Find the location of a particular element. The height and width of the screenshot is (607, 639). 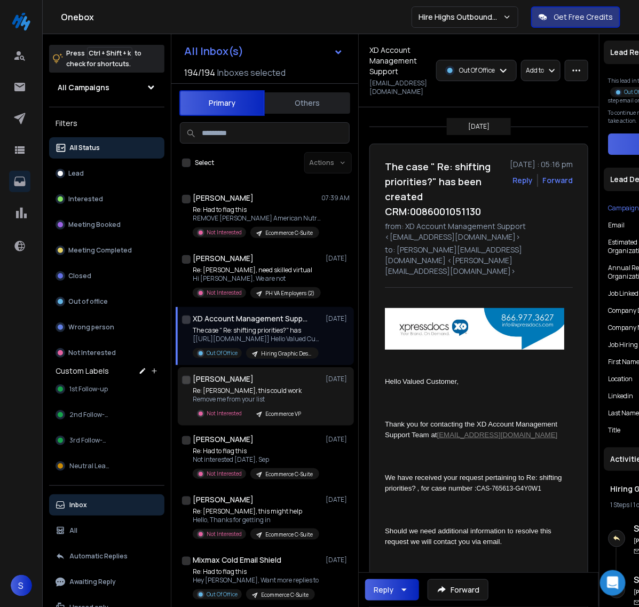

button: Others is located at coordinates (308, 103).